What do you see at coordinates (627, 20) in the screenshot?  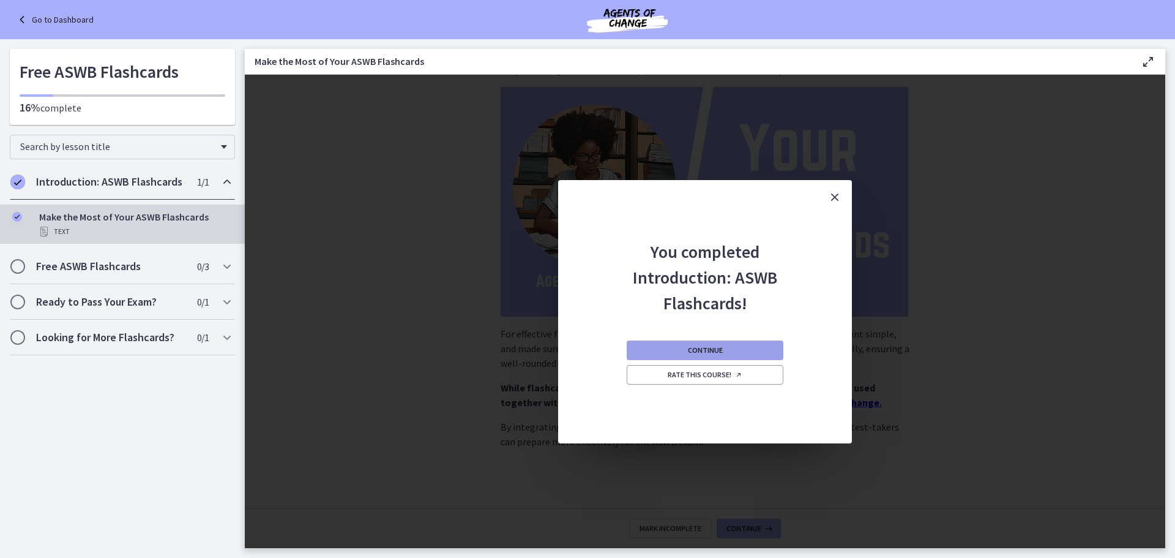 I see `img: Agents of Change Social Work Test Prep` at bounding box center [627, 20].